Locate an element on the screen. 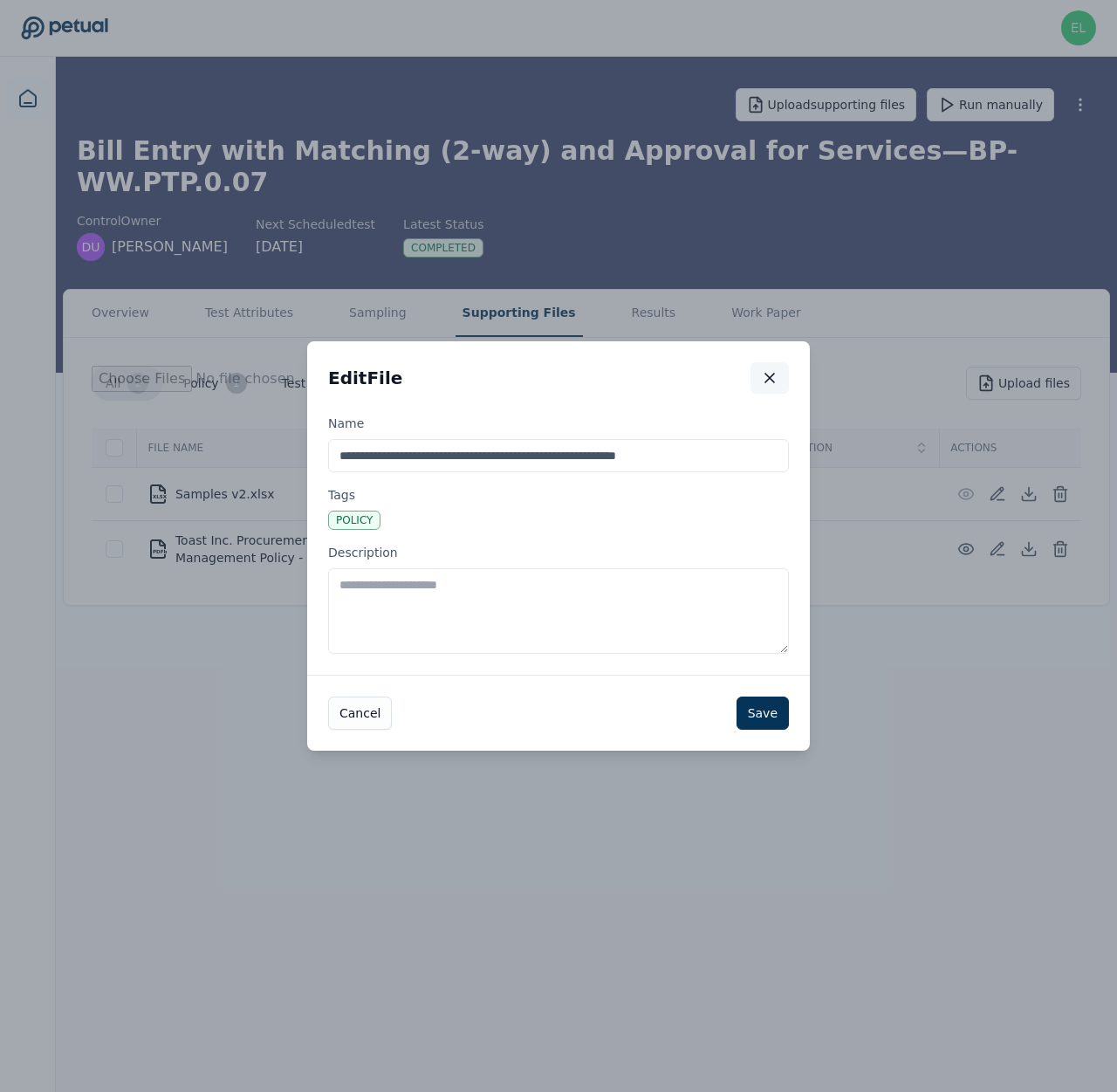 The height and width of the screenshot is (1092, 1117). label: Tags is located at coordinates (558, 508).